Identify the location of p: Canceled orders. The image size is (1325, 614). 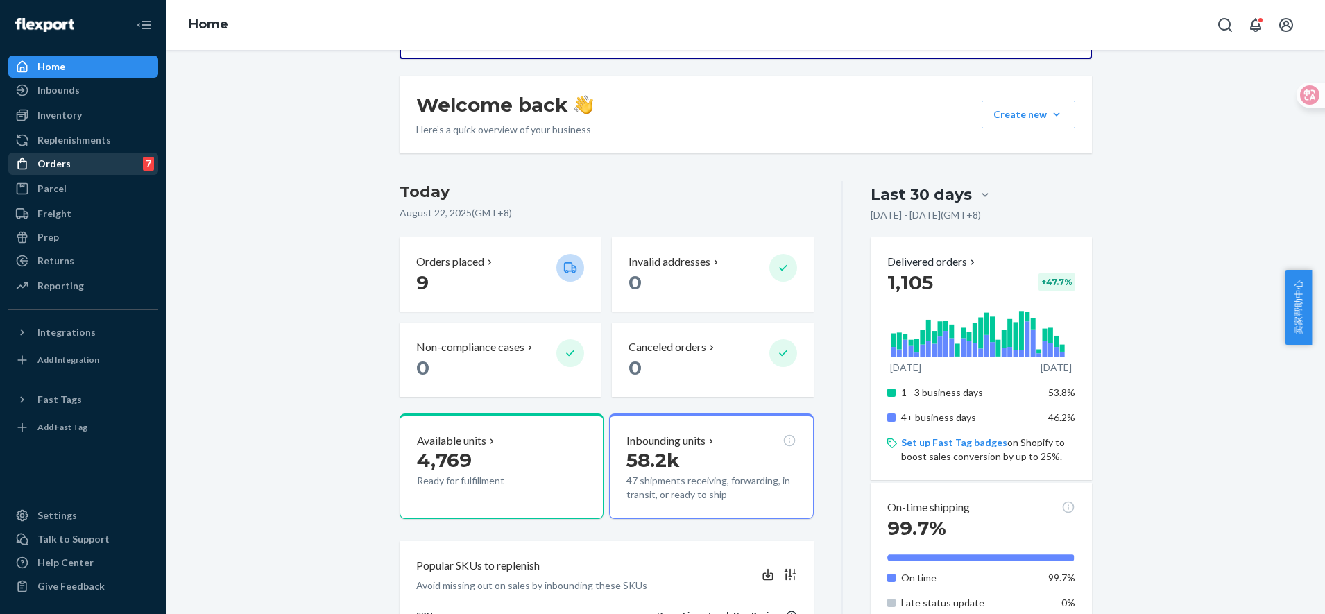
(667, 347).